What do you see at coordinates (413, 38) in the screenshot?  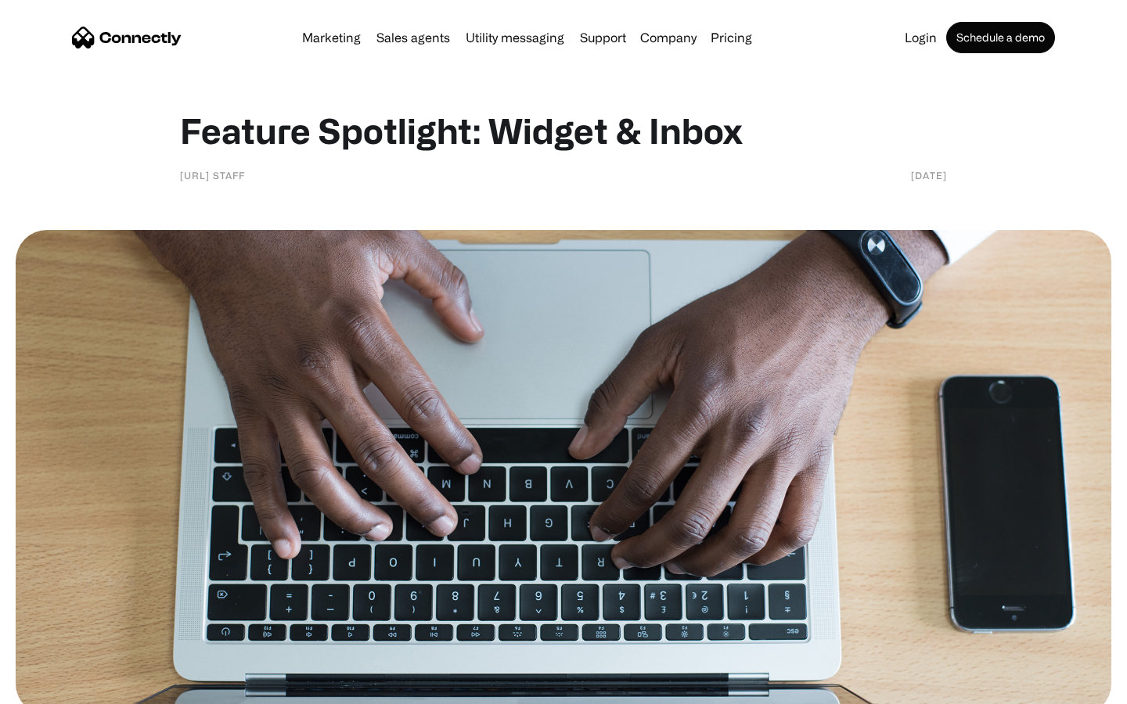 I see `a: Sales agents` at bounding box center [413, 38].